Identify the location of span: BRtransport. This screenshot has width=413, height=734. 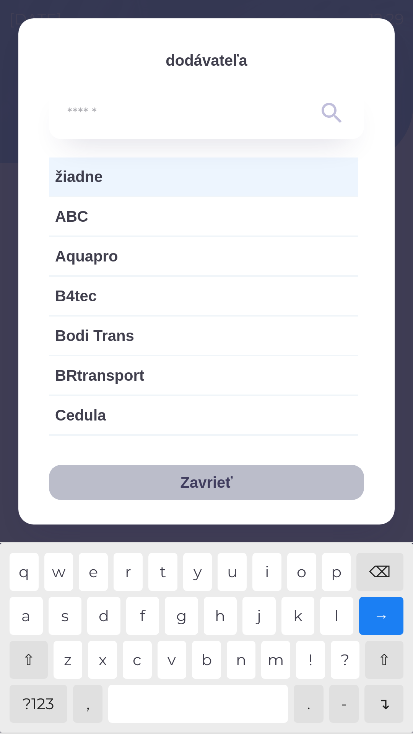
(203, 375).